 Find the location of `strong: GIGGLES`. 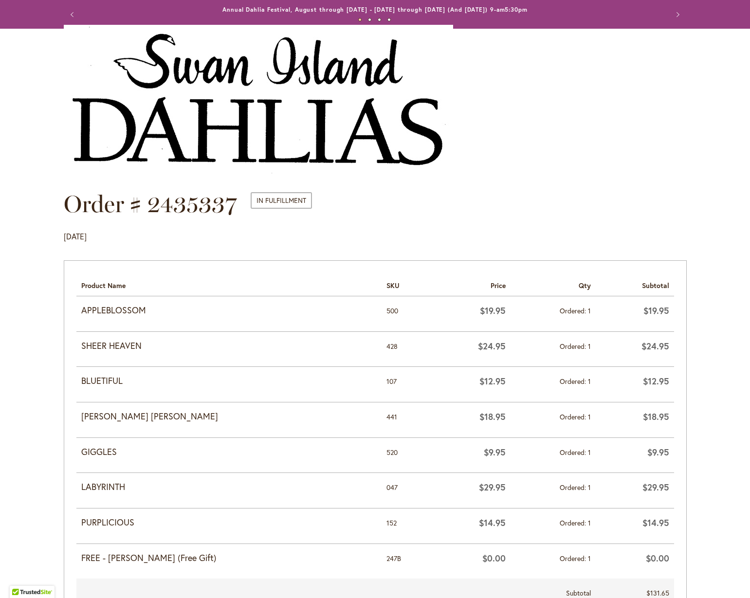

strong: GIGGLES is located at coordinates (229, 452).